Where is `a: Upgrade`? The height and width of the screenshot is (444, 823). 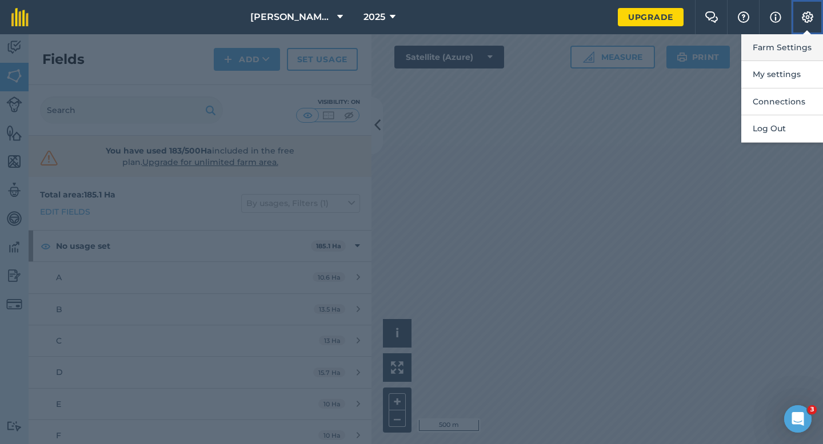
a: Upgrade is located at coordinates (650, 17).